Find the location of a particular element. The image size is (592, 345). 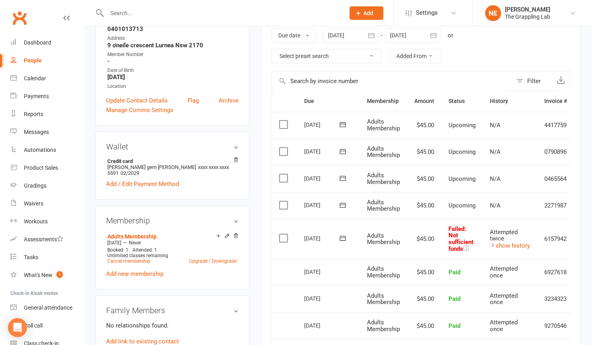

span: 02/2029 is located at coordinates (130, 173).